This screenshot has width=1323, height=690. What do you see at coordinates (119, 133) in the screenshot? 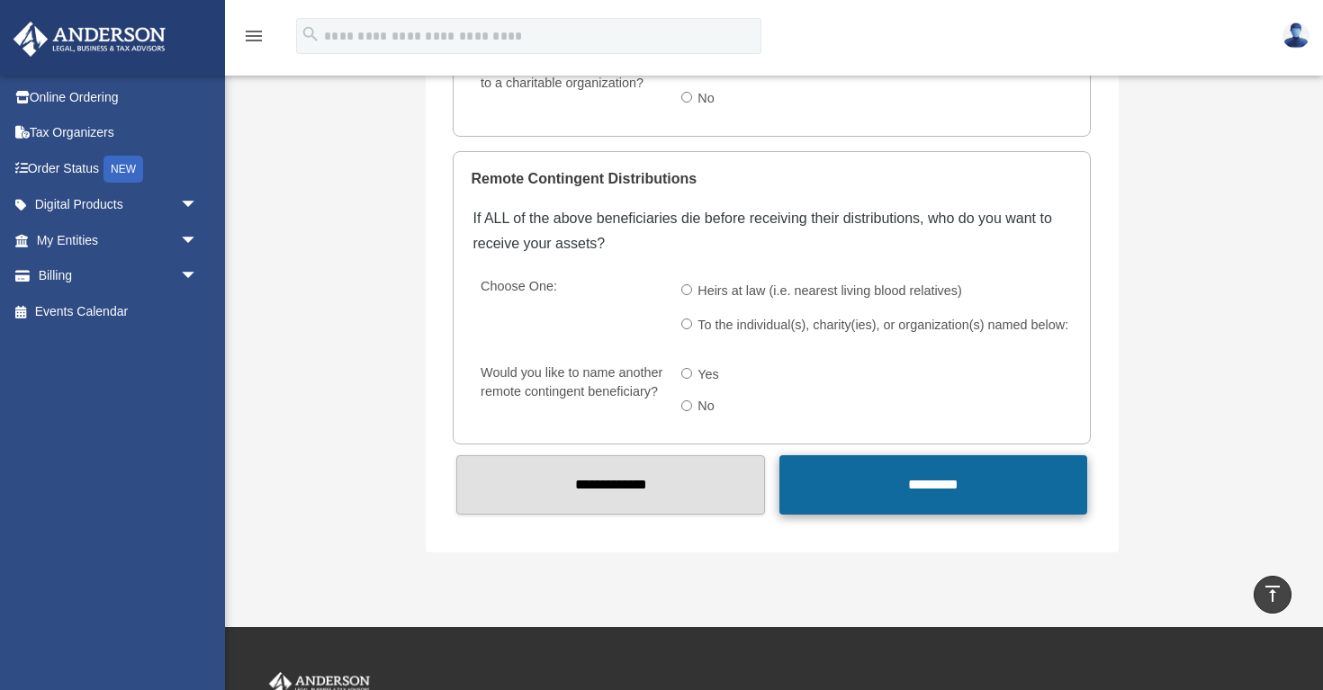
I see `a: Tax Organizers` at bounding box center [119, 133].